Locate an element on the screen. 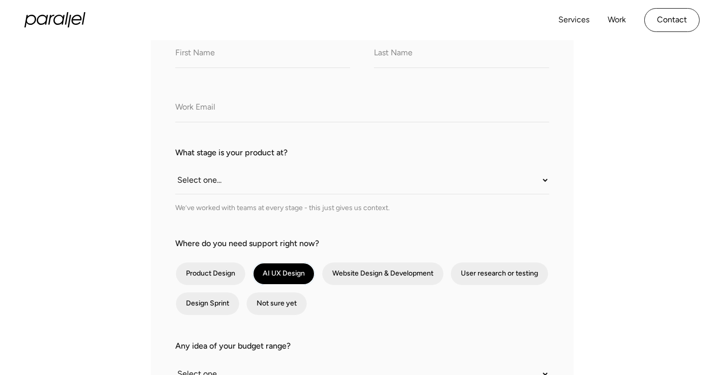 Image resolution: width=724 pixels, height=375 pixels. a: Services is located at coordinates (573, 20).